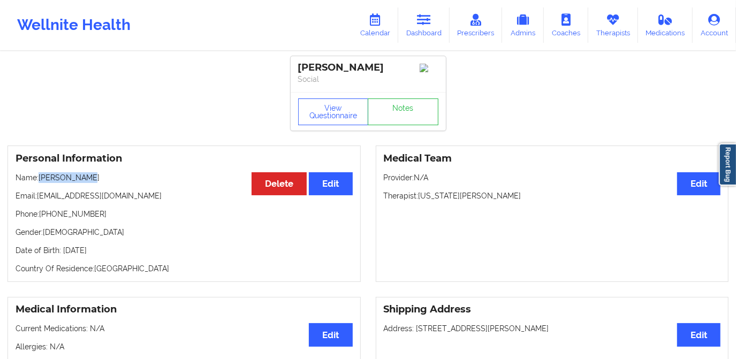 The width and height of the screenshot is (736, 359). I want to click on p: Allergies: N/A, so click(184, 347).